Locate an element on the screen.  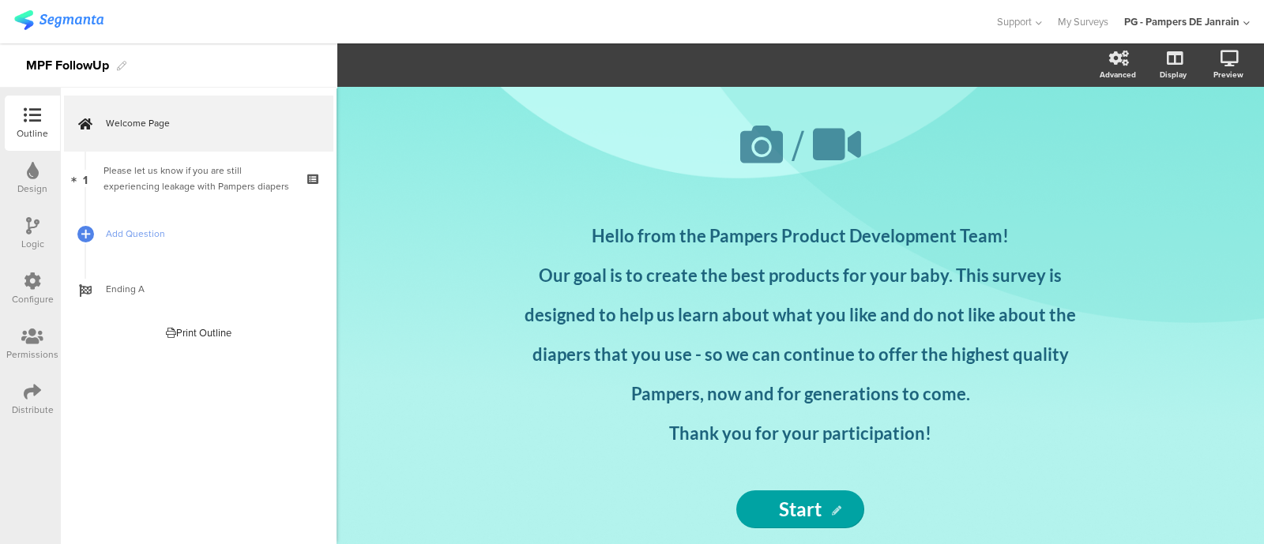
div: Advanced is located at coordinates (1118, 74).